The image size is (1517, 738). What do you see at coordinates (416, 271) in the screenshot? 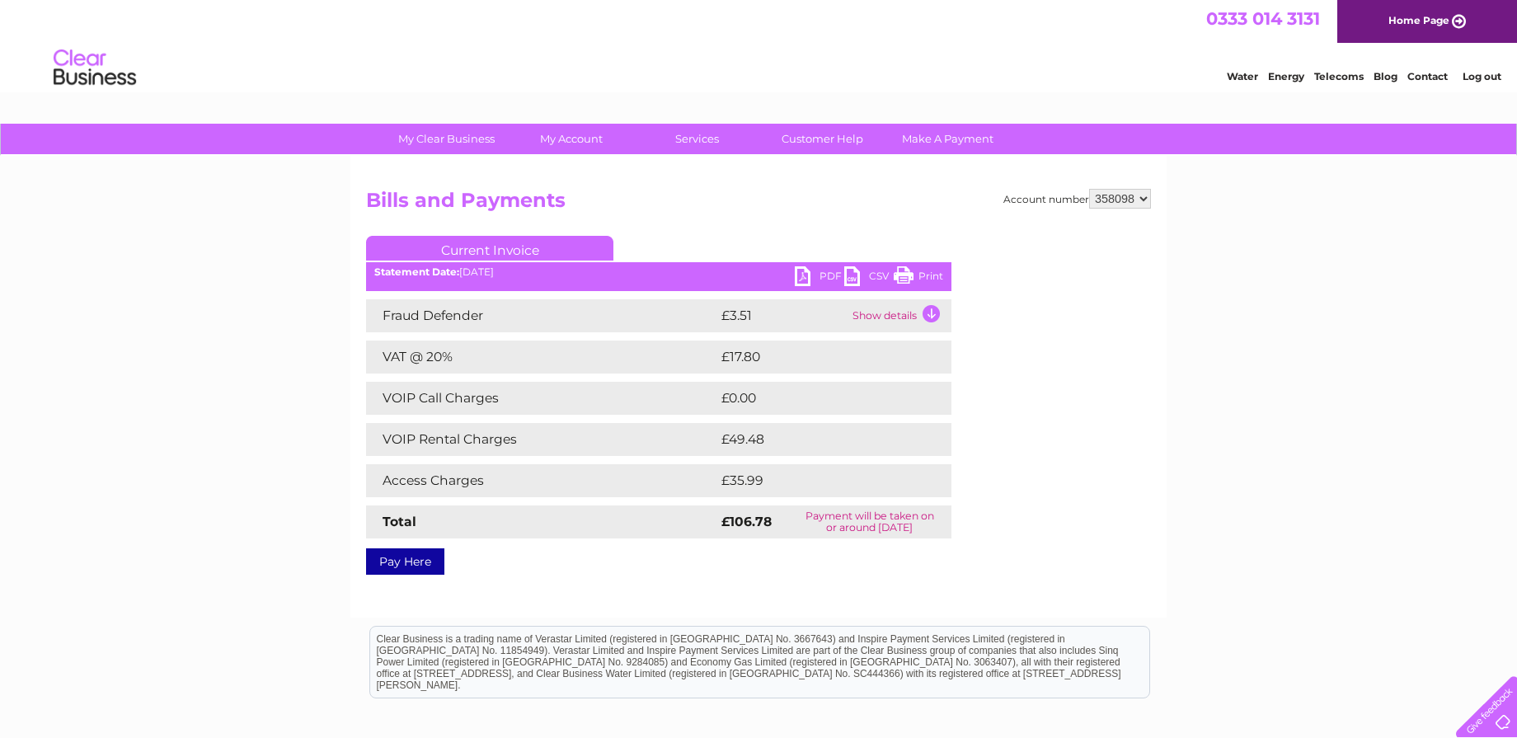
I see `b: Statement Date:` at bounding box center [416, 271].